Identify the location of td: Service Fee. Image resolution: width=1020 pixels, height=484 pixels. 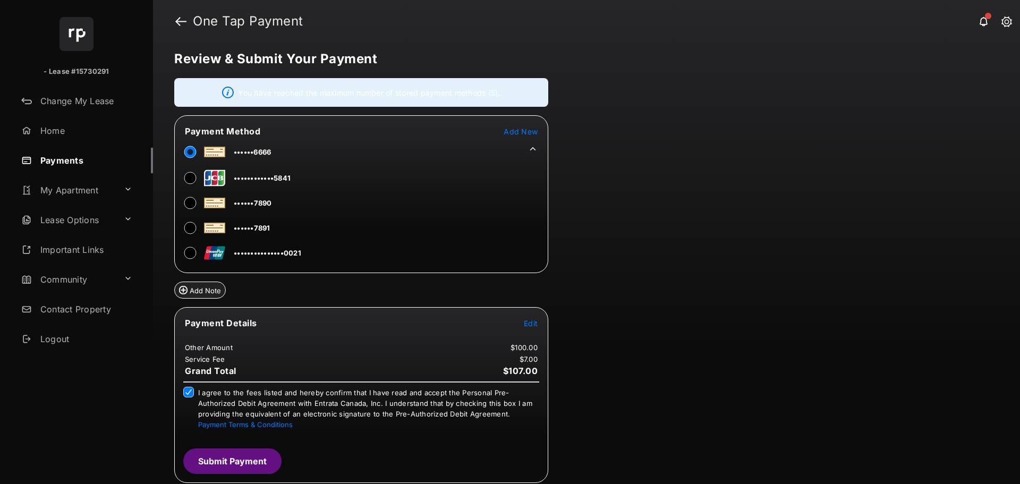
(205, 359).